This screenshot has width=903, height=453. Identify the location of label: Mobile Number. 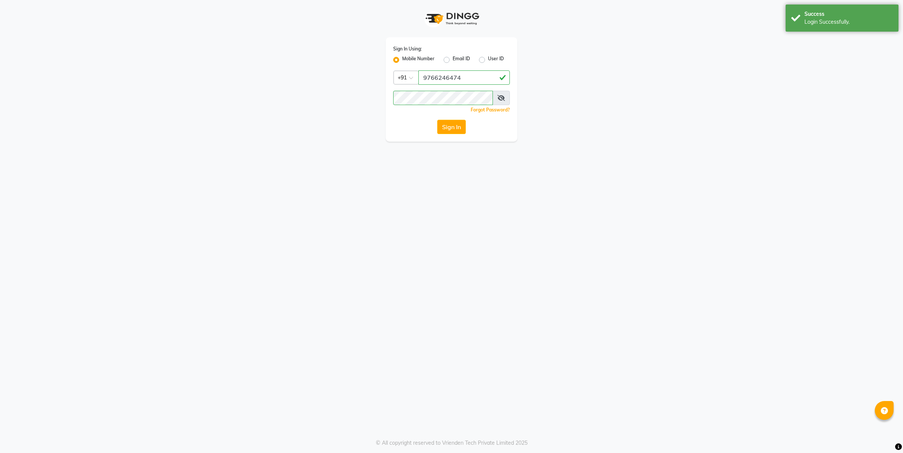
(418, 60).